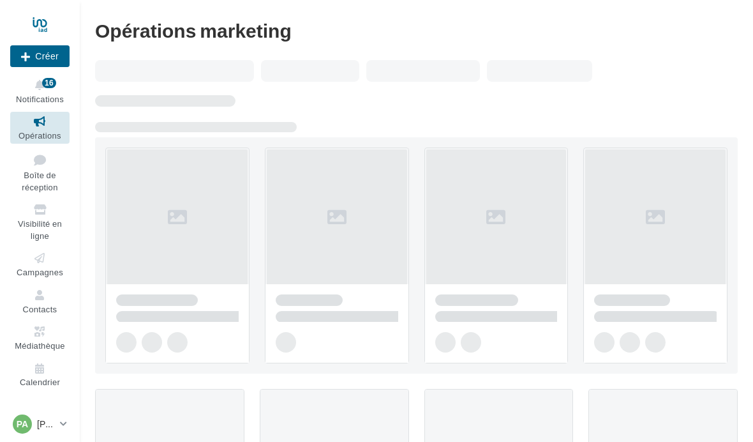 The width and height of the screenshot is (753, 442). I want to click on div: Opérations marketing, so click(416, 30).